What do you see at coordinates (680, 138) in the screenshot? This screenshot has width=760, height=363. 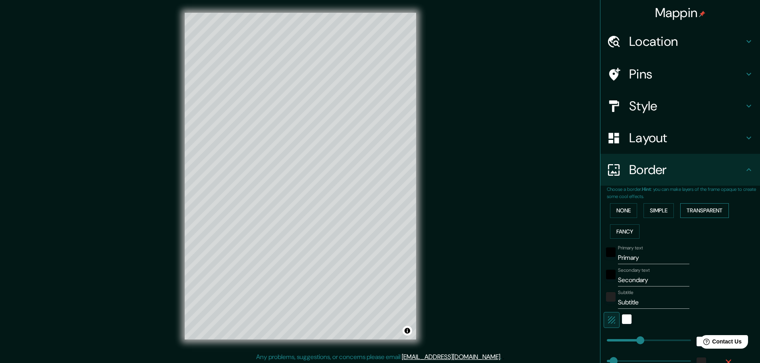 I see `div: Layout` at bounding box center [680, 138].